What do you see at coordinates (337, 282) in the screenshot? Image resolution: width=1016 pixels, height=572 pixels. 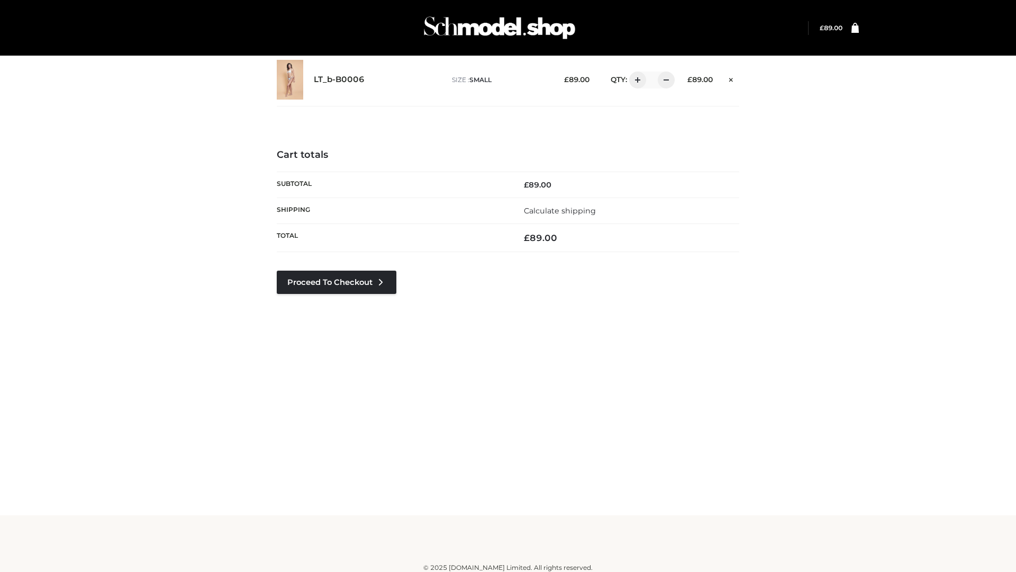 I see `a: Proceed to Checkout` at bounding box center [337, 282].